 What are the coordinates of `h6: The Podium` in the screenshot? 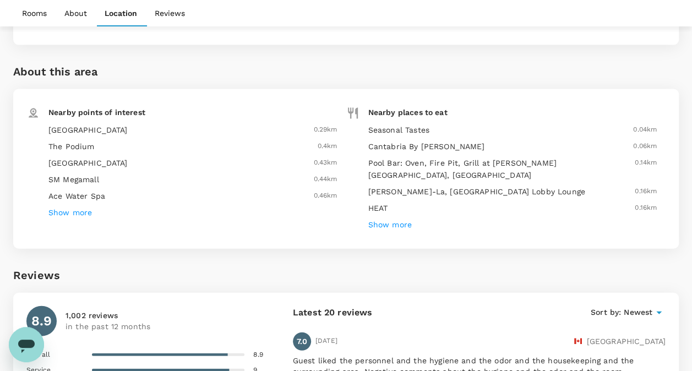 It's located at (156, 147).